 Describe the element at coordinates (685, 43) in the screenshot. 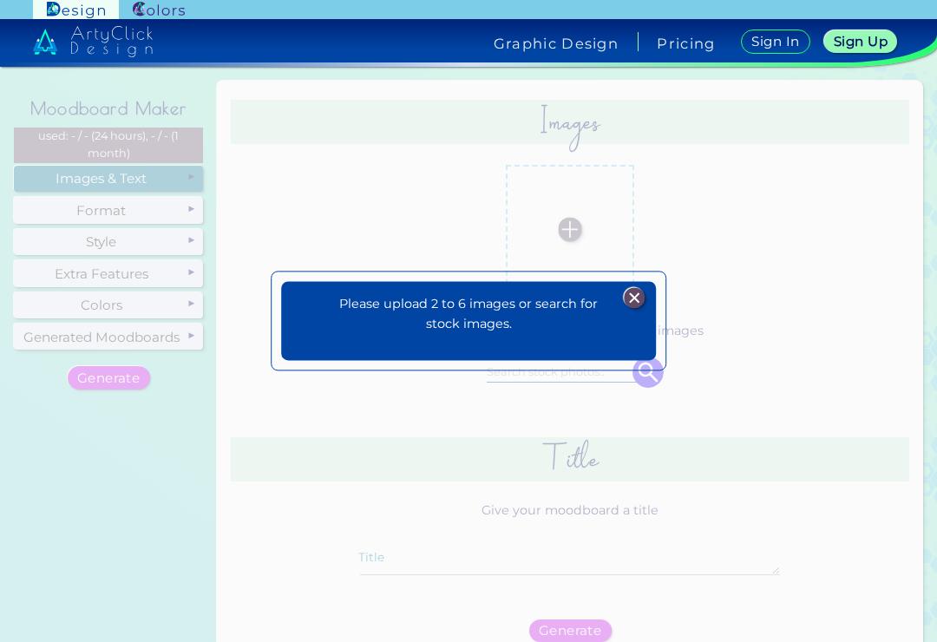

I see `a: Pricing` at that location.